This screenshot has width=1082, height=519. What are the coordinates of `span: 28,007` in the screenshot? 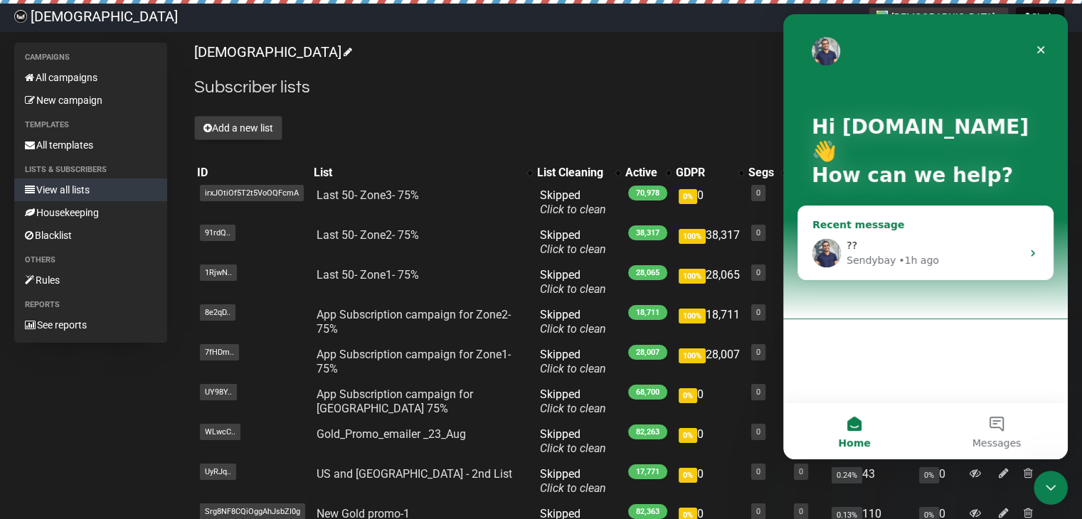 It's located at (647, 352).